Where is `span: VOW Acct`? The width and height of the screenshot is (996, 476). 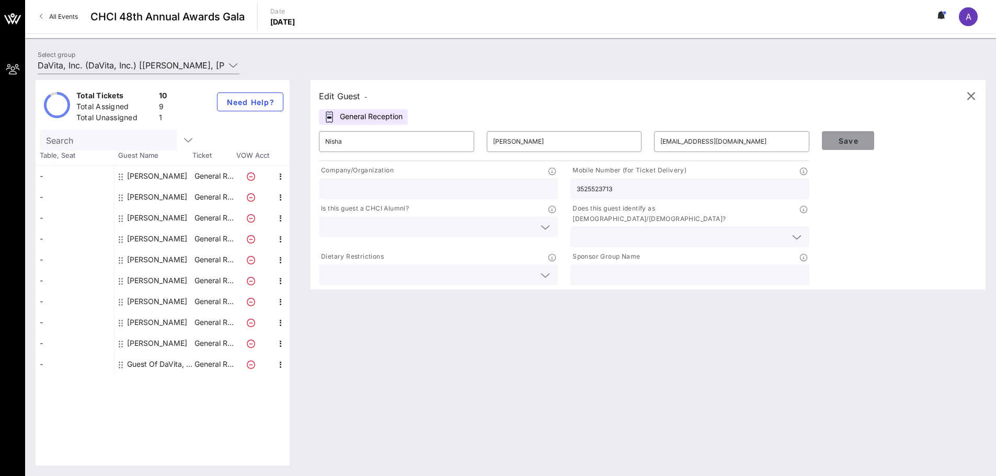
span: VOW Acct is located at coordinates (252, 156).